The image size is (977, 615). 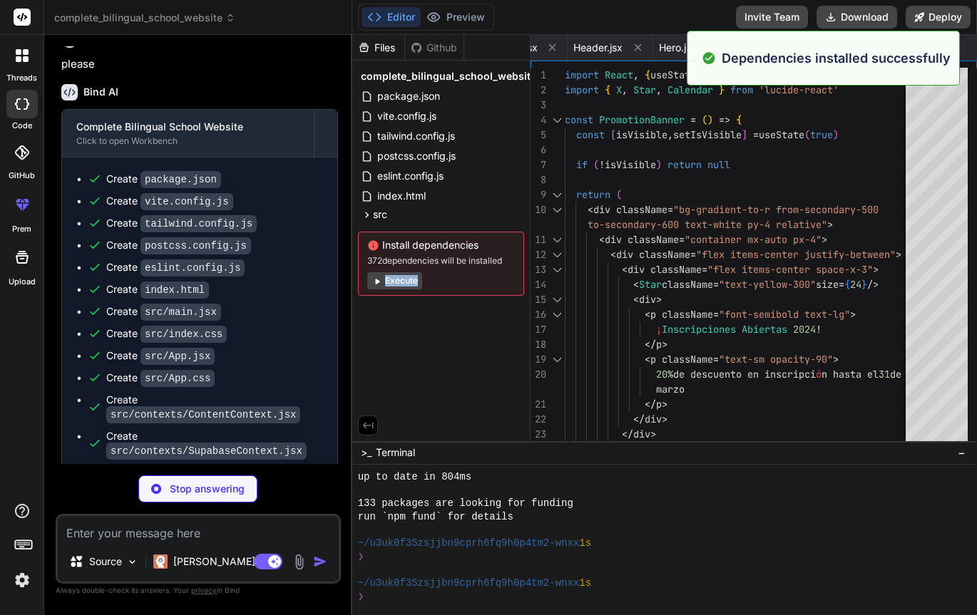 What do you see at coordinates (538, 210) in the screenshot?
I see `div: 10` at bounding box center [538, 210].